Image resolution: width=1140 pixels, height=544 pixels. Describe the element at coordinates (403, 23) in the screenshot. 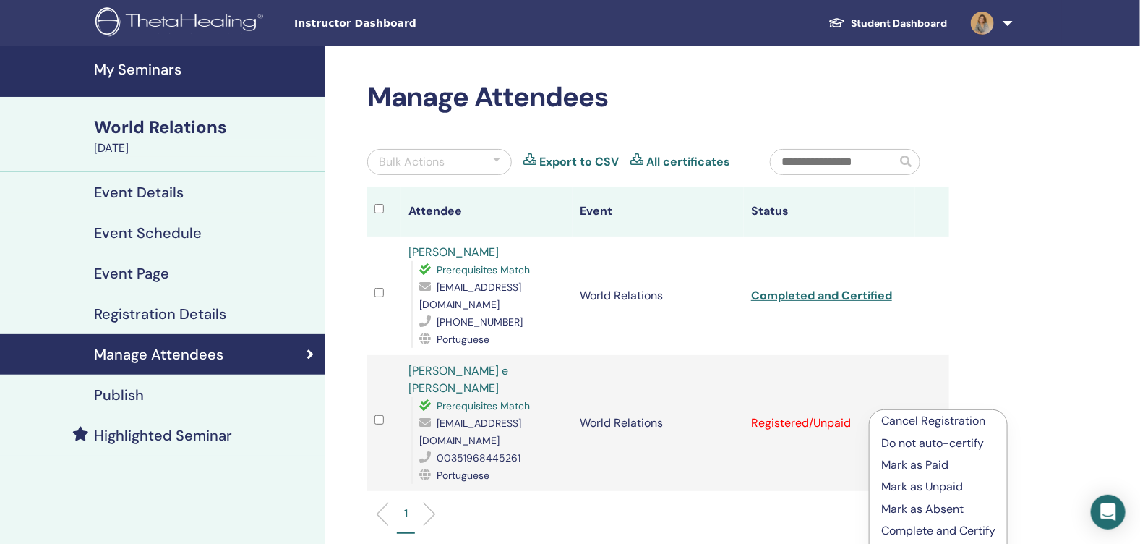

I see `span: Instructor Dashboard` at that location.